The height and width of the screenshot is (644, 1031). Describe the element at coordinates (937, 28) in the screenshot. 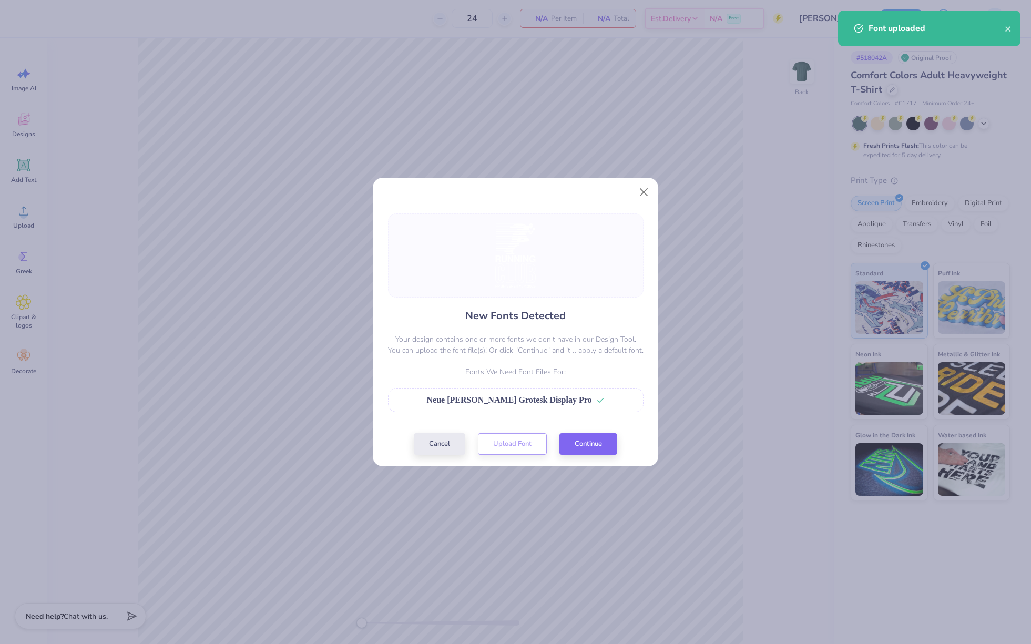

I see `div: Font uploaded` at that location.